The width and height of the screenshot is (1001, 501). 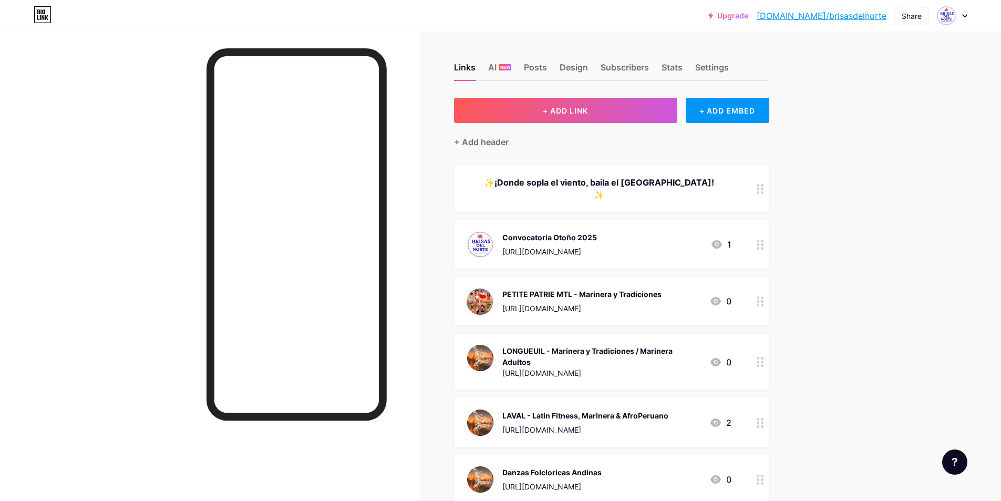 What do you see at coordinates (712, 70) in the screenshot?
I see `div: Settings` at bounding box center [712, 70].